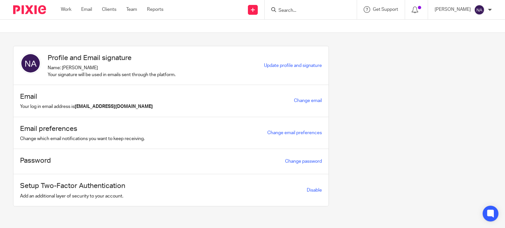 This screenshot has width=505, height=228. What do you see at coordinates (82, 129) in the screenshot?
I see `h1: Email preferences` at bounding box center [82, 129].